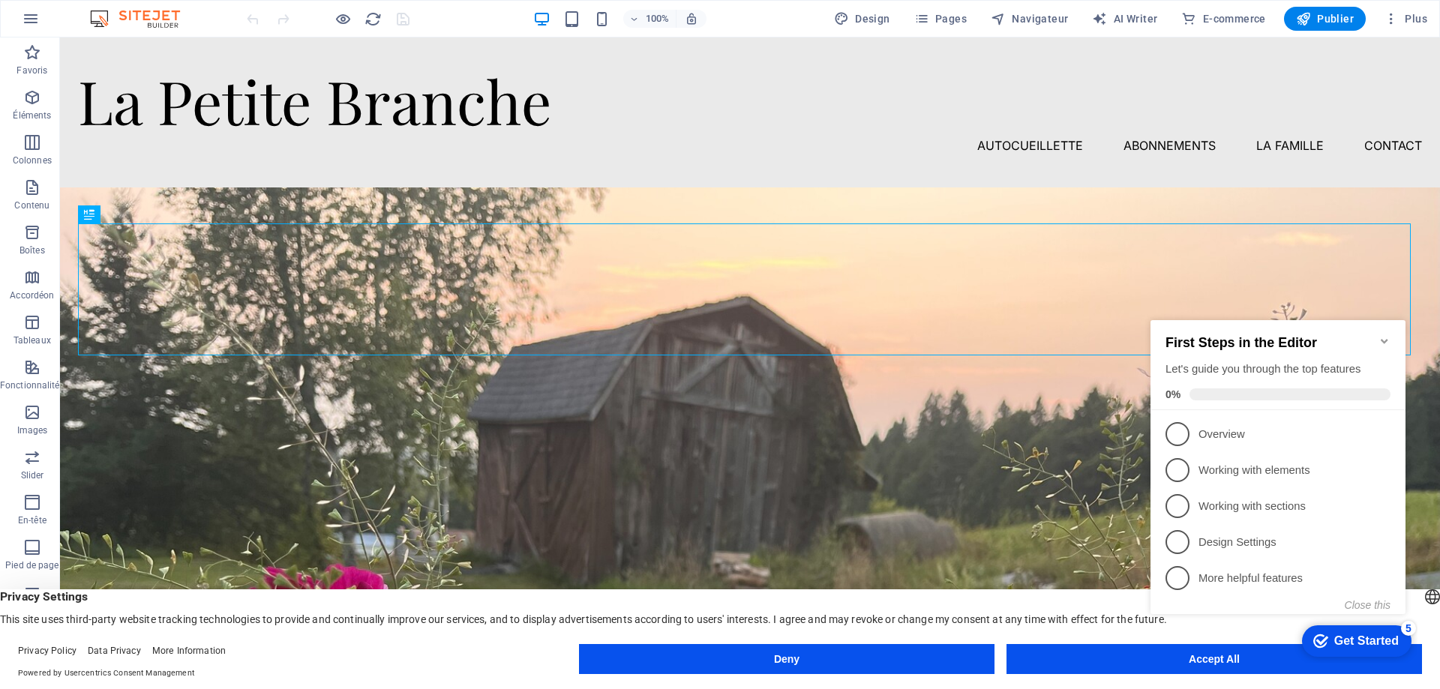 Image resolution: width=1440 pixels, height=689 pixels. What do you see at coordinates (134, 172) in the screenshot?
I see `li: Working with elements` at bounding box center [134, 172].